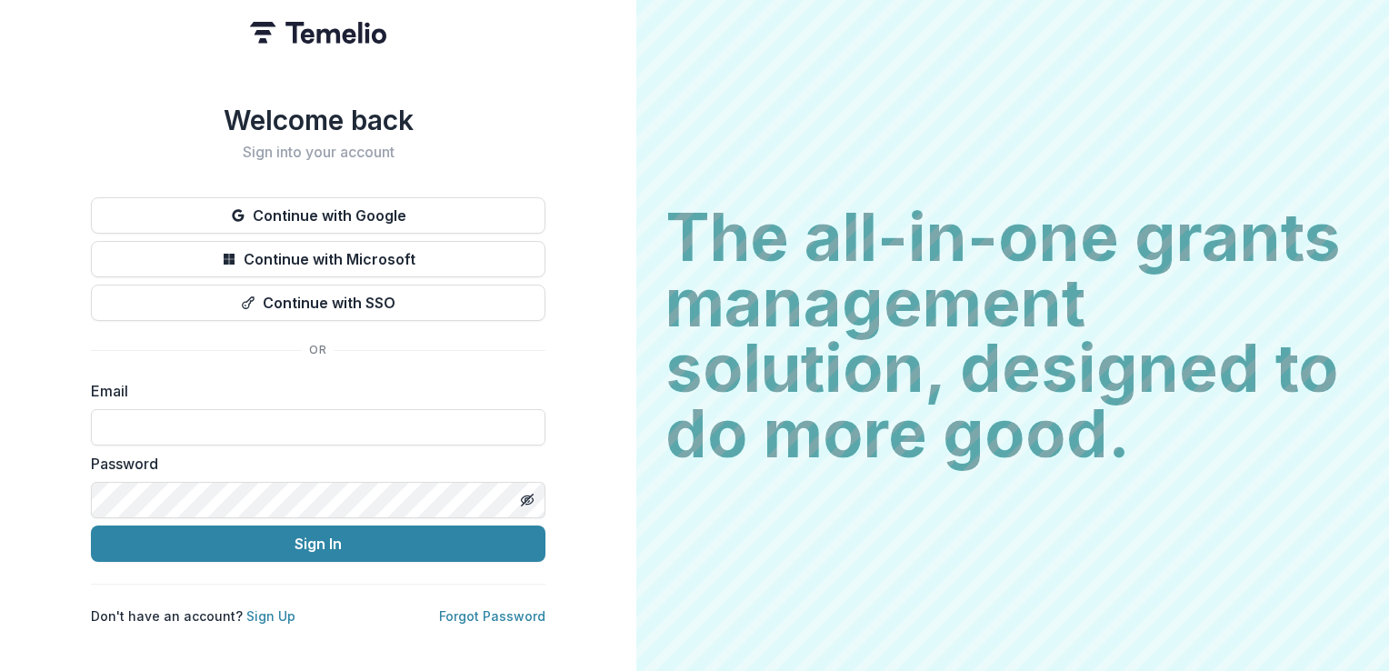  I want to click on h1: Welcome back, so click(318, 120).